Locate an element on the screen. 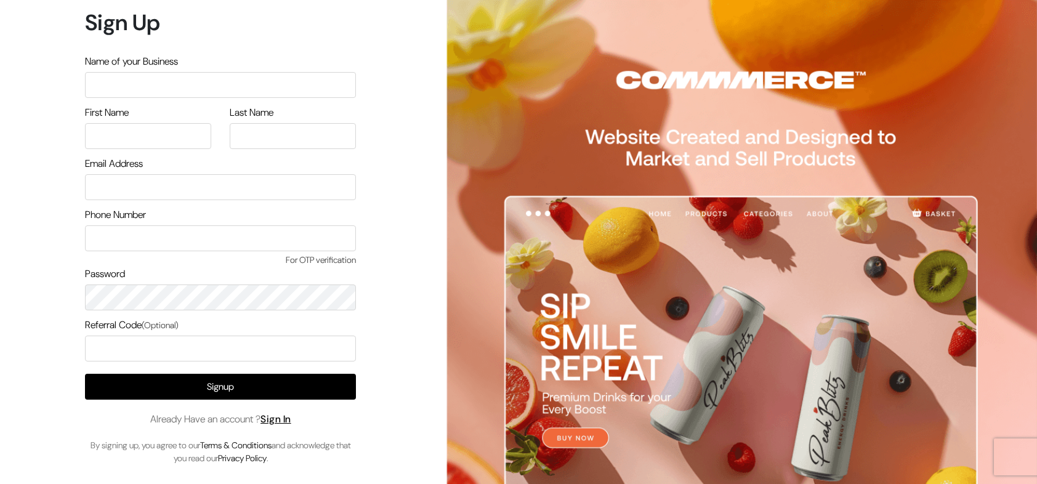 This screenshot has width=1037, height=484. h1: Sign Up is located at coordinates (220, 22).